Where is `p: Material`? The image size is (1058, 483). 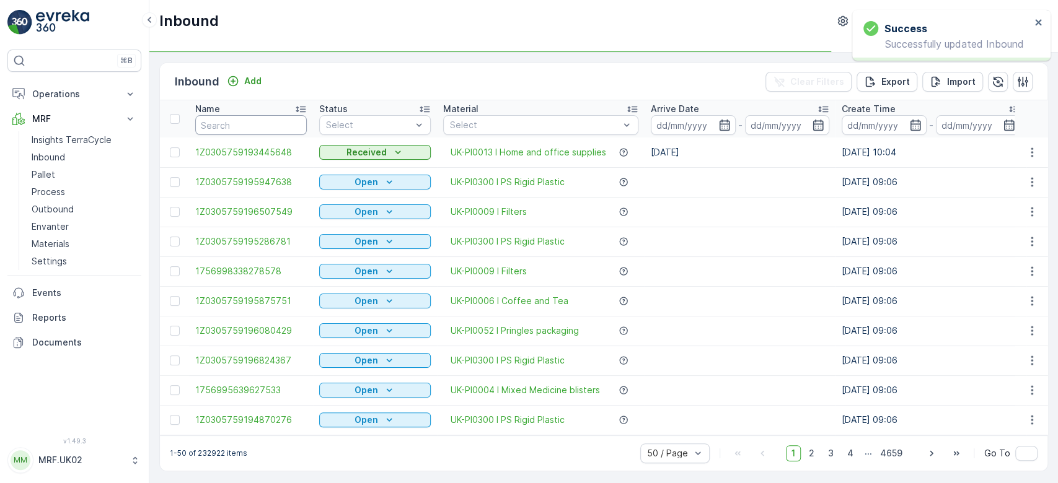
p: Material is located at coordinates (461, 109).